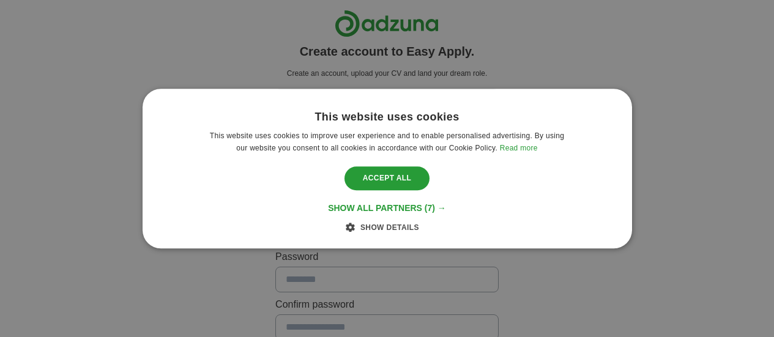  I want to click on div: Show details, so click(387, 227).